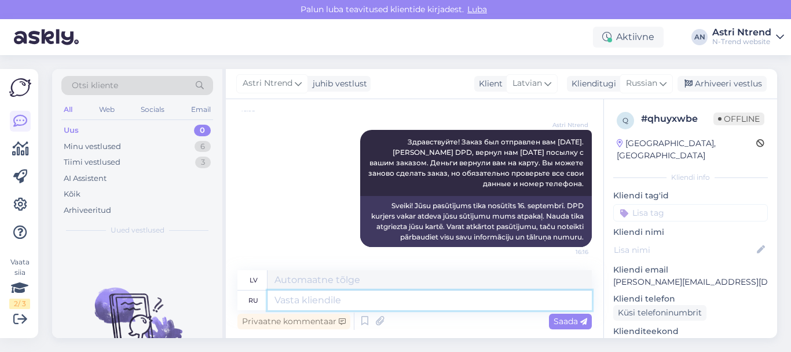 The width and height of the screenshot is (791, 352). Describe the element at coordinates (625, 120) in the screenshot. I see `span: q` at that location.